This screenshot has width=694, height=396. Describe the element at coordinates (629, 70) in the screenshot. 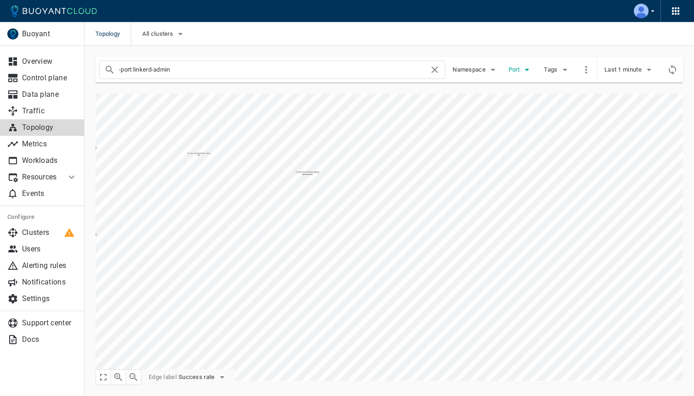

I see `button: Last 1 minute` at that location.